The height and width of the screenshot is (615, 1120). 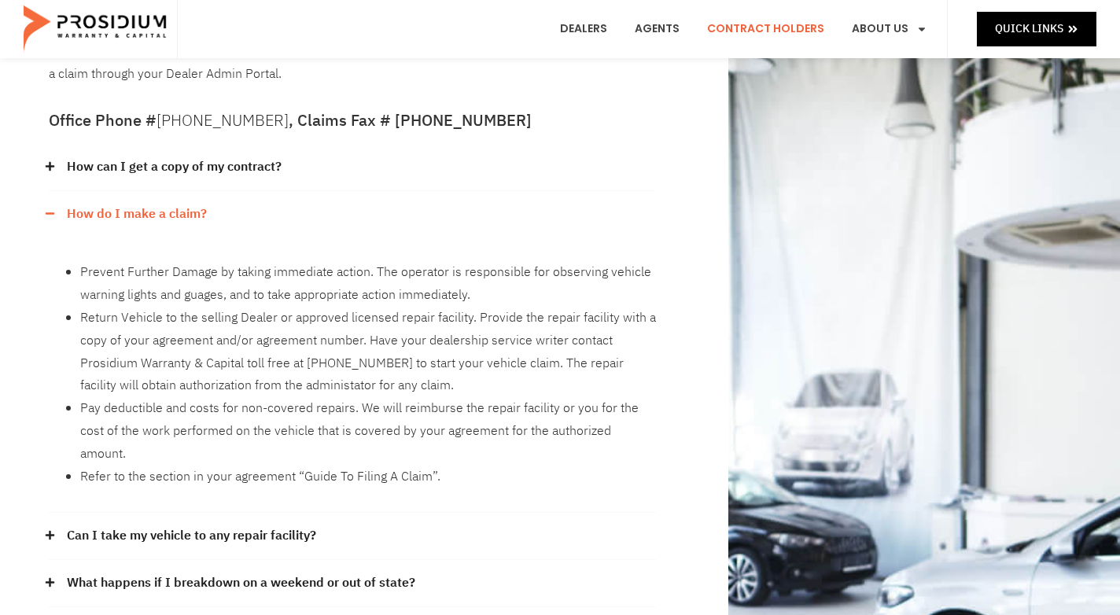 I want to click on li: Pay deductible and costs for non-covered repairs. We will reimburse the repair facility or you fo..., so click(x=368, y=431).